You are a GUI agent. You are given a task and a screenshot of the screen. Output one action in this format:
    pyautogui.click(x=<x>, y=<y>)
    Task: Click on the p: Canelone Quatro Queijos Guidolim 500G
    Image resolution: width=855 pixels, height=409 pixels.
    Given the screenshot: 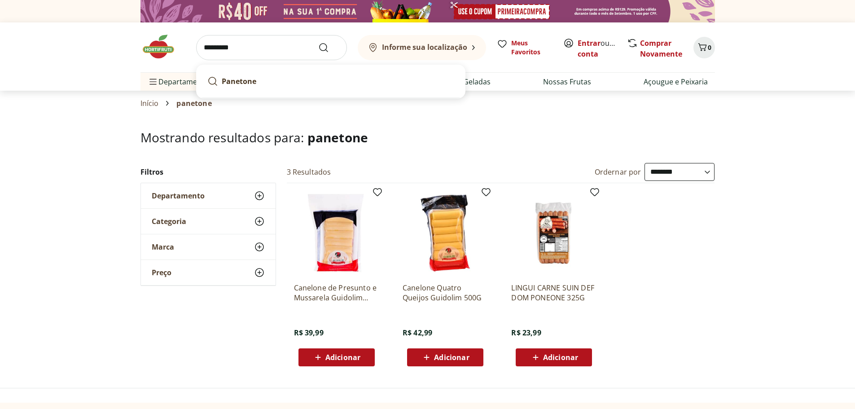 What is the action you would take?
    pyautogui.click(x=445, y=293)
    